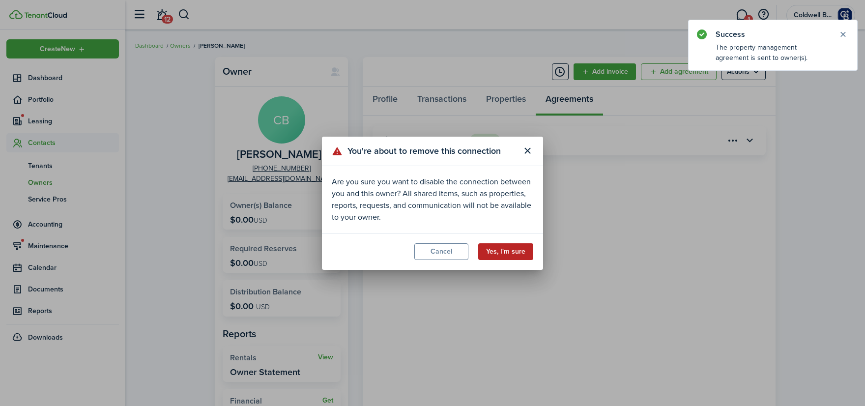  What do you see at coordinates (527, 151) in the screenshot?
I see `button: Close modal` at bounding box center [527, 151].